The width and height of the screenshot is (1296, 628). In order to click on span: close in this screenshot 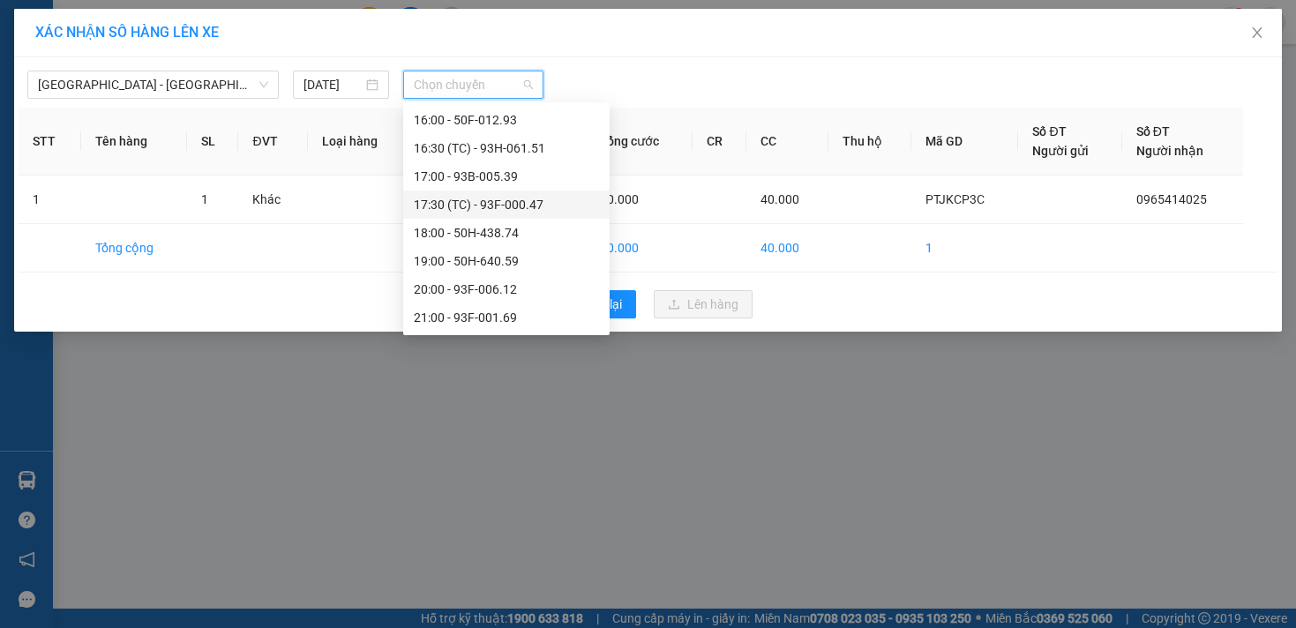, I will do `click(1257, 33)`.